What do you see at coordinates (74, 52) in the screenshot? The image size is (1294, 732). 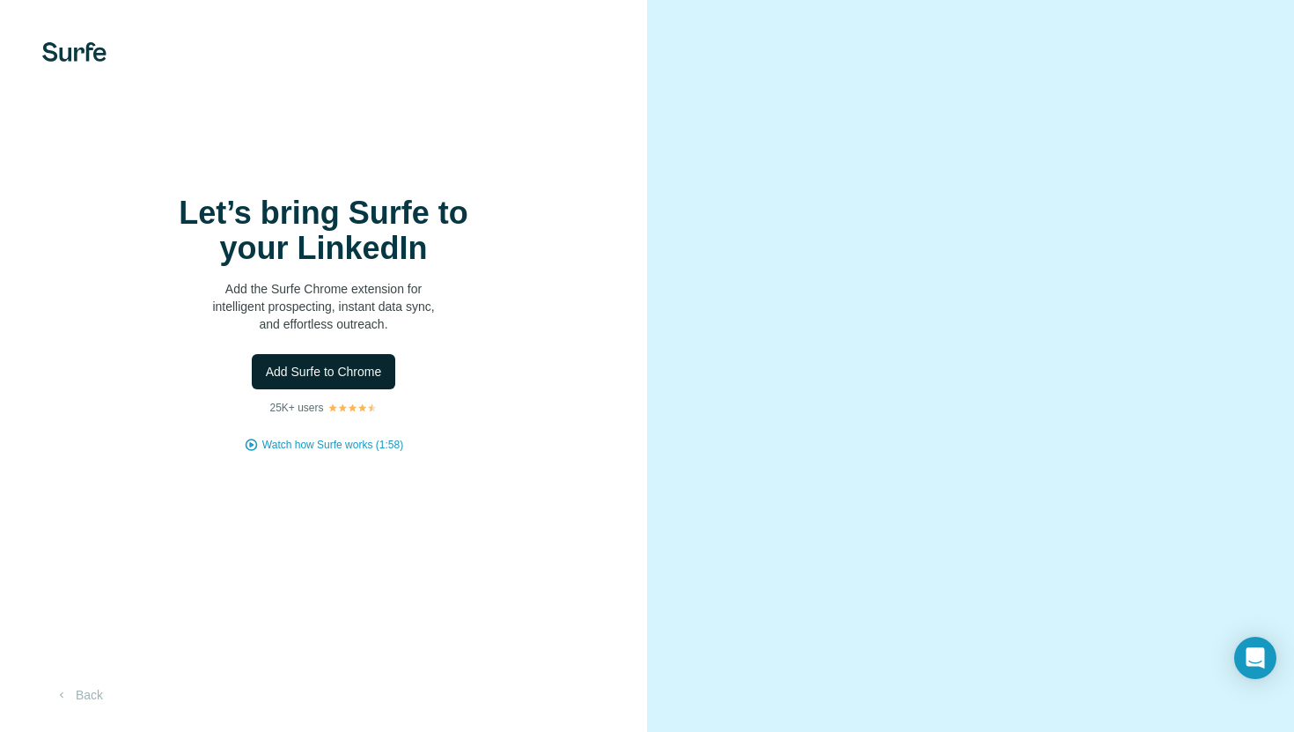 I see `img: Surfe's logo` at bounding box center [74, 52].